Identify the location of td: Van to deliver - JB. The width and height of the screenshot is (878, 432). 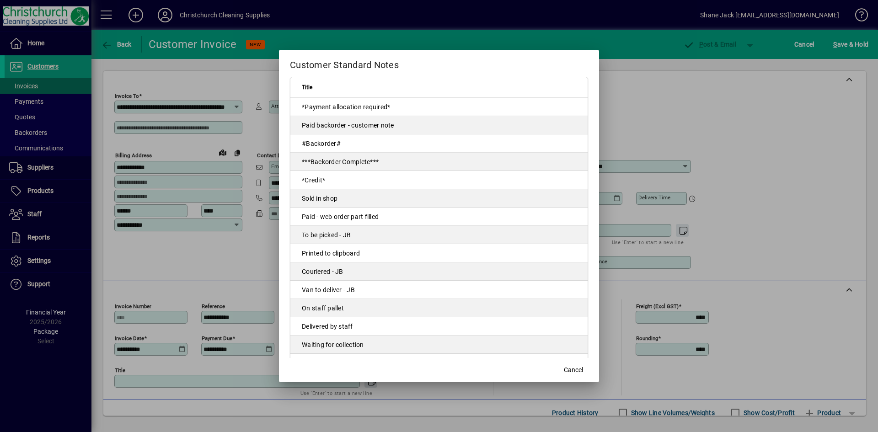
(439, 290).